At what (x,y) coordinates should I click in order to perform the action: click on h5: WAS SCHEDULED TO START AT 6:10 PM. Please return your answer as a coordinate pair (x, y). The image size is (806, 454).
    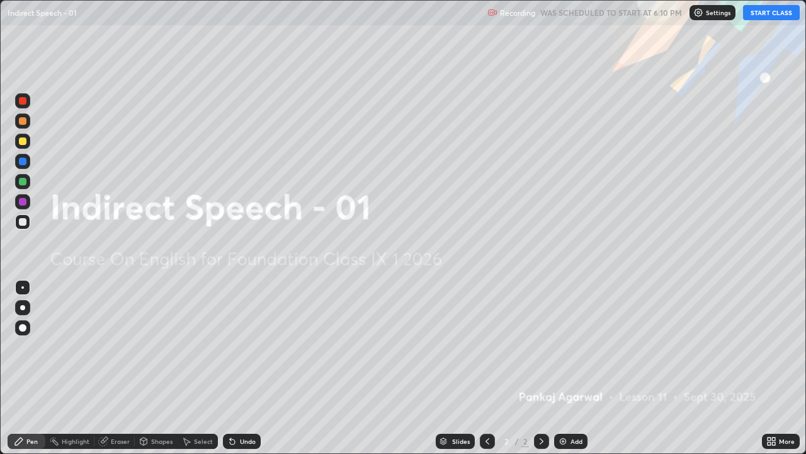
    Looking at the image, I should click on (611, 13).